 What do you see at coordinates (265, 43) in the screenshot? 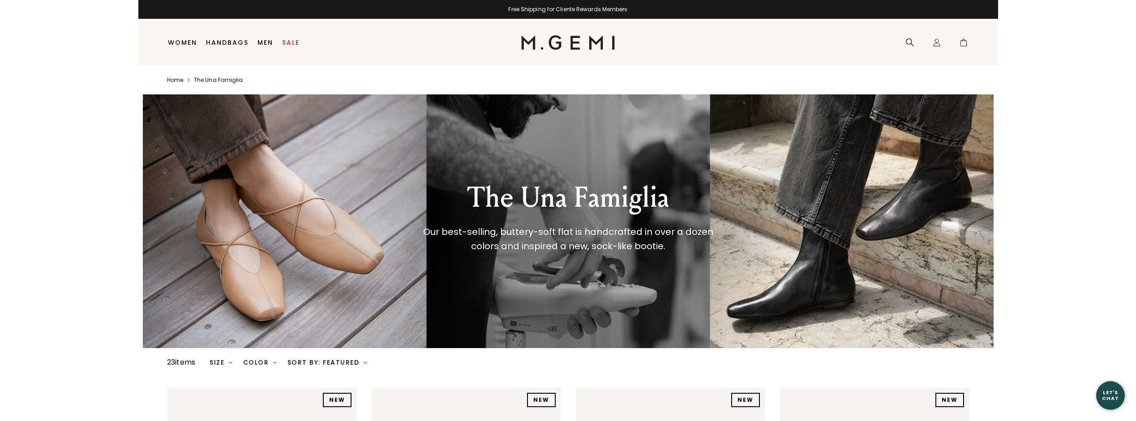
I see `a: Men` at bounding box center [265, 43].